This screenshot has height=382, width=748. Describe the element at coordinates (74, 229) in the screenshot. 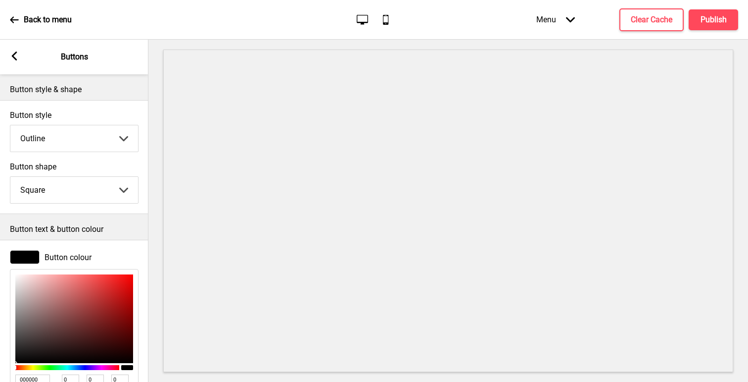

I see `p: Button text & button colour` at that location.